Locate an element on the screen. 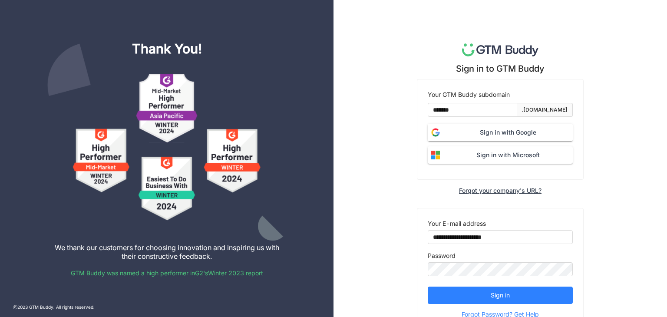 The width and height of the screenshot is (667, 317). div: Sign in to GTM Buddy is located at coordinates (501, 69).